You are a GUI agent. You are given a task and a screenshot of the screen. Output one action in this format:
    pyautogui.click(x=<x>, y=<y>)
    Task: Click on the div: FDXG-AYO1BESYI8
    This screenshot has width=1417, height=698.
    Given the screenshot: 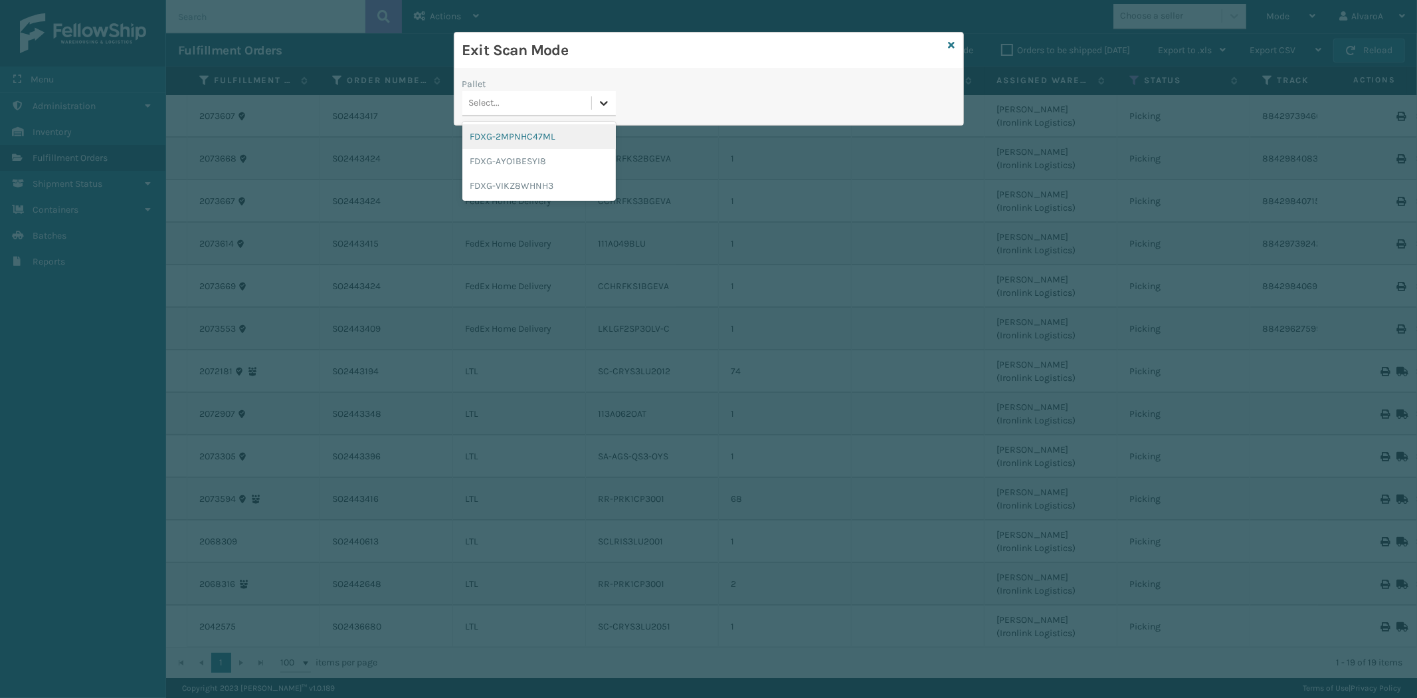 What is the action you would take?
    pyautogui.click(x=539, y=161)
    